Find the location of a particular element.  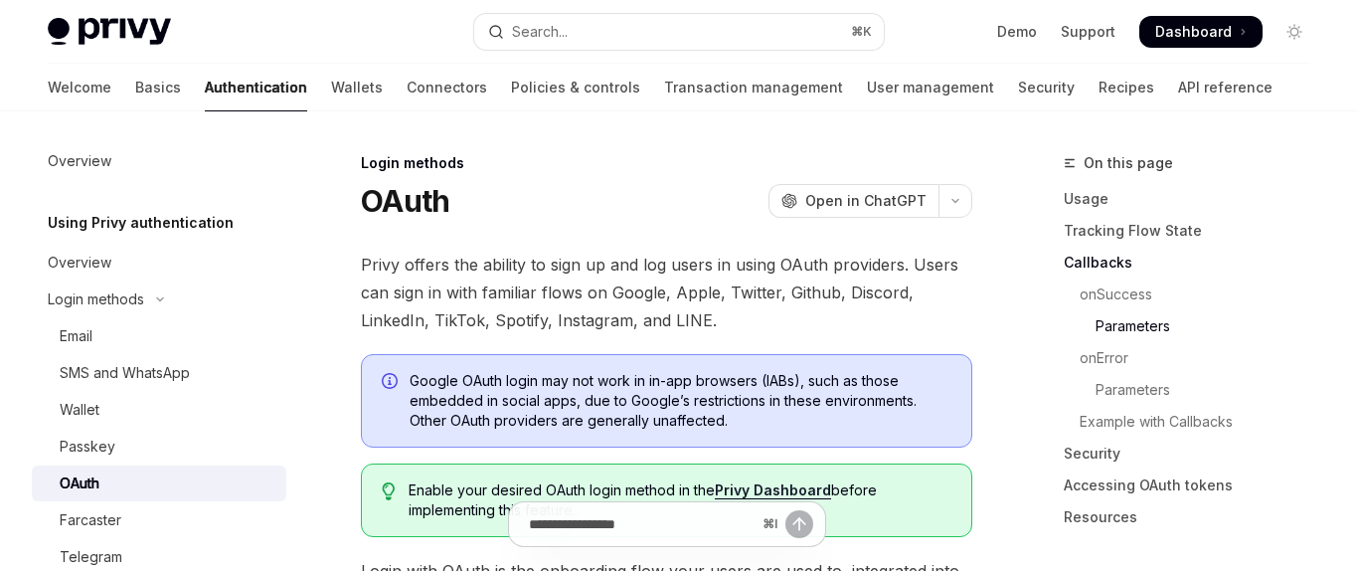

span: Privy offers the ability to sign up and log users in using OAuth providers. Users can sign in wit... is located at coordinates (666, 292).